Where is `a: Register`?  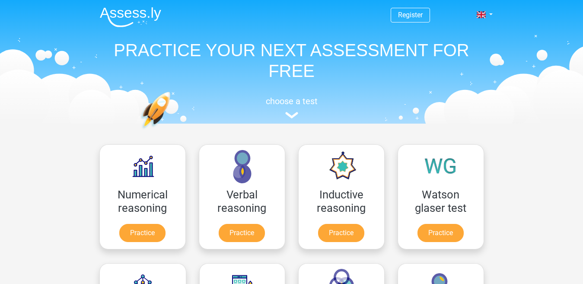 a: Register is located at coordinates (410, 15).